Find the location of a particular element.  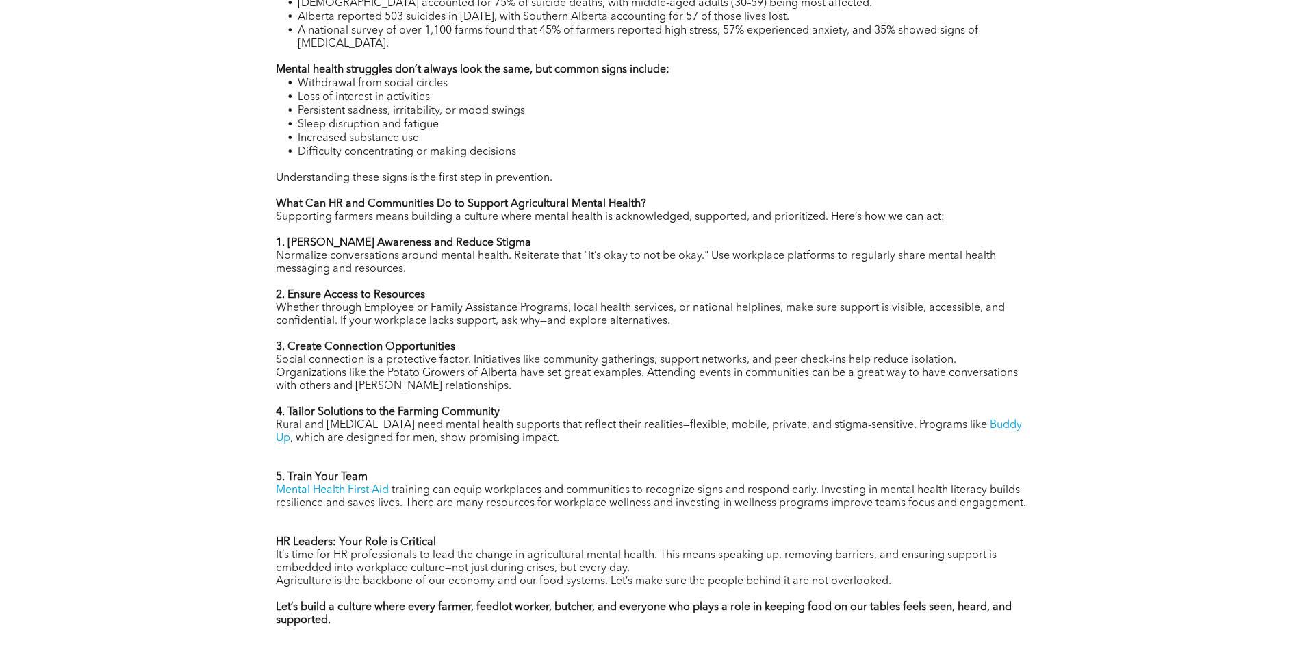

span: Withdrawal from social circles is located at coordinates (372, 84).